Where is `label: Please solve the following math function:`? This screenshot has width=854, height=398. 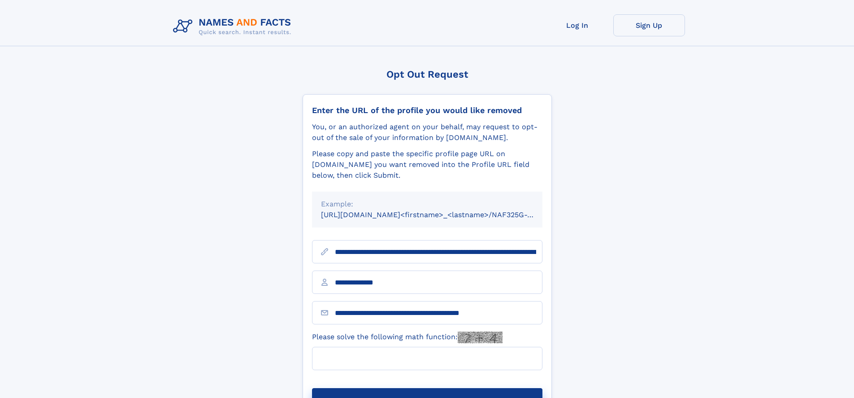 label: Please solve the following math function: is located at coordinates (407, 337).